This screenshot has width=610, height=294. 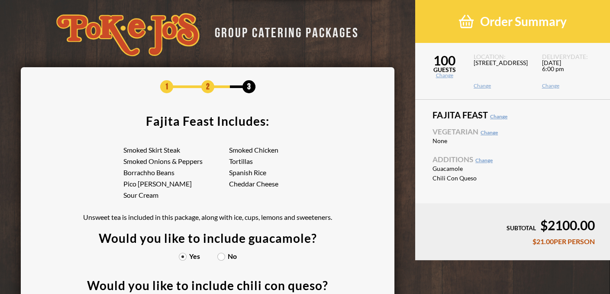 I want to click on span: SUBTOTAL, so click(x=522, y=227).